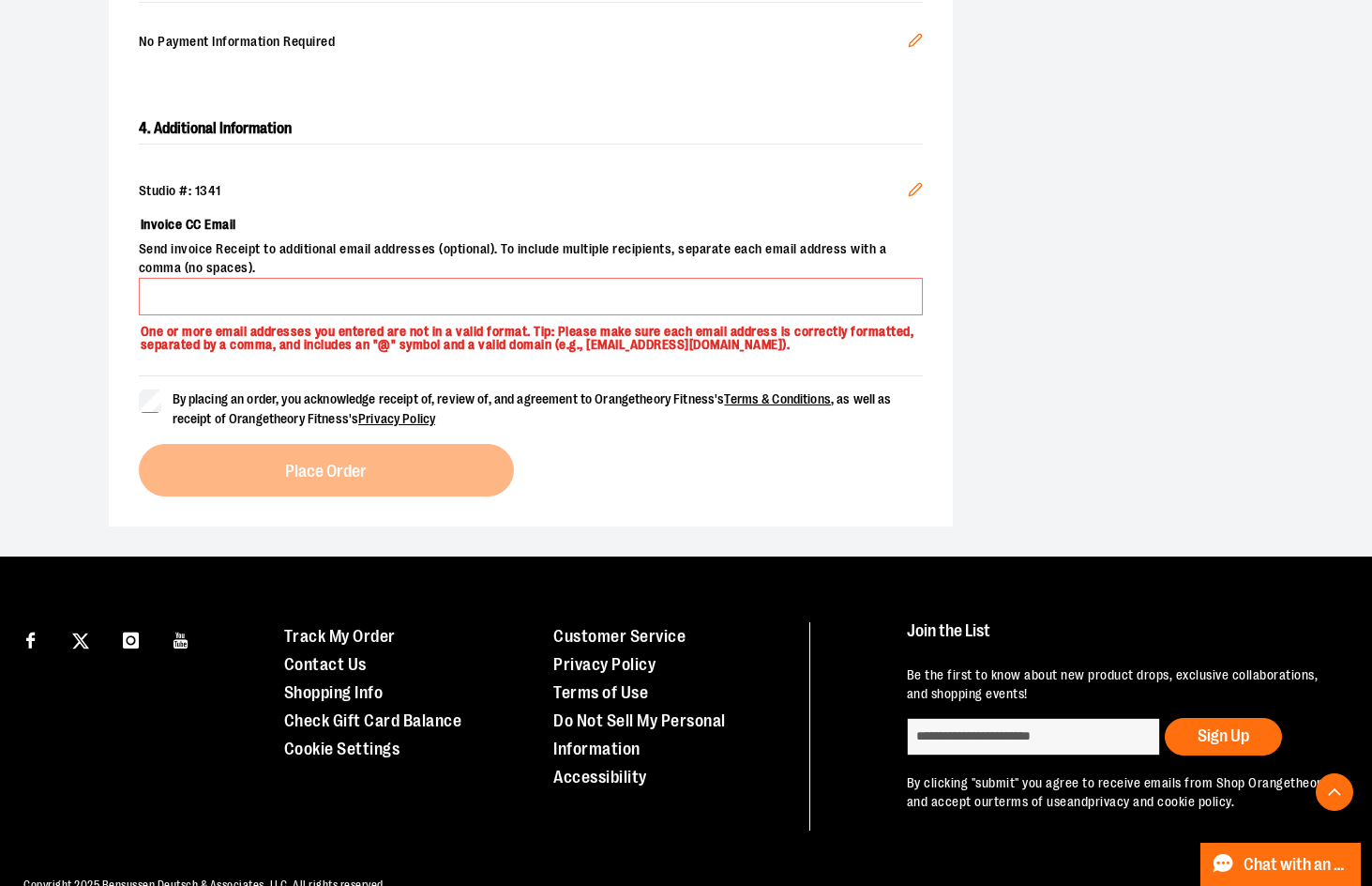 This screenshot has width=1372, height=886. What do you see at coordinates (343, 749) in the screenshot?
I see `a: Cookie Settings` at bounding box center [343, 749].